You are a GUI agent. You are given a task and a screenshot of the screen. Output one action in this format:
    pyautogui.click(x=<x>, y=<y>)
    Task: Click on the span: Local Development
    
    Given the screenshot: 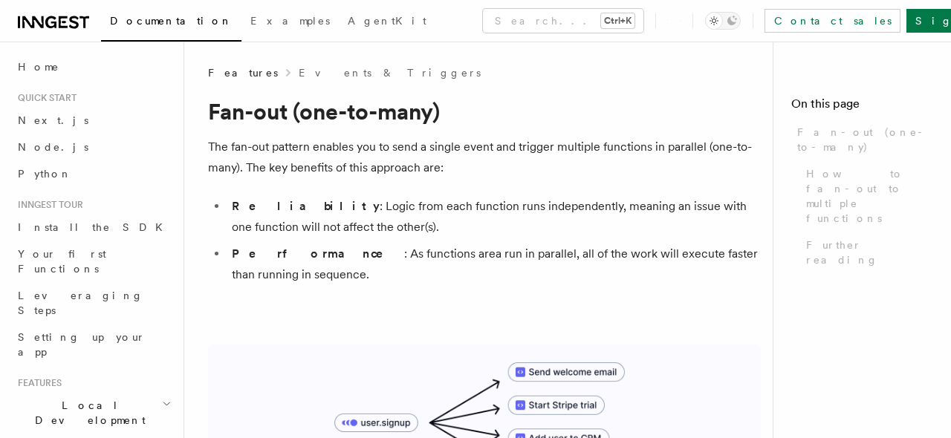 What is the action you would take?
    pyautogui.click(x=87, y=413)
    